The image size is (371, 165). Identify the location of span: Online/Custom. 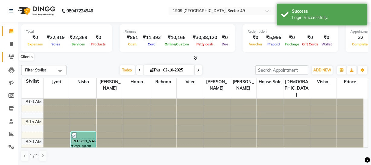
(177, 44).